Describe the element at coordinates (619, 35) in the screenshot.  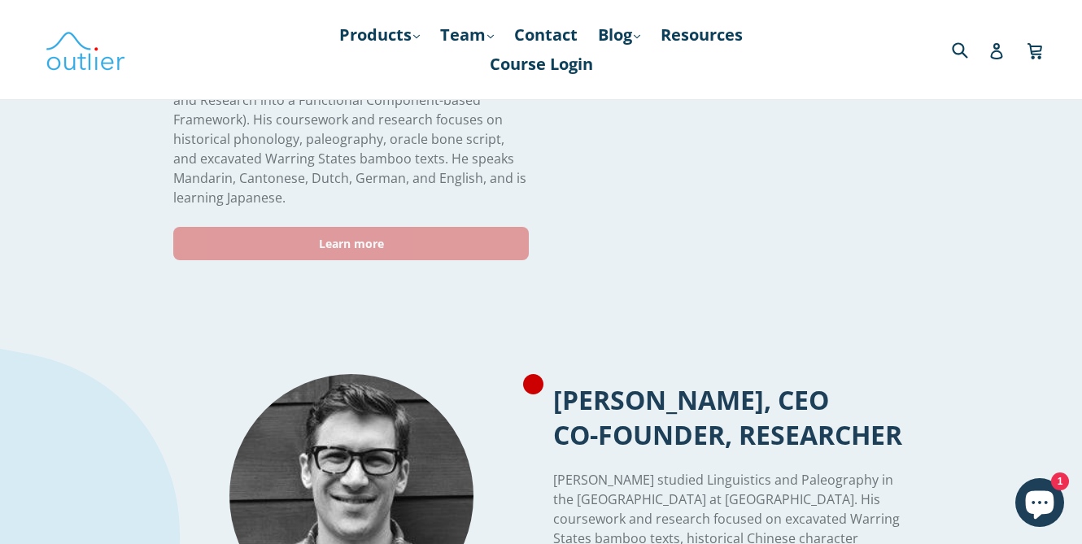
I see `a: Blog` at that location.